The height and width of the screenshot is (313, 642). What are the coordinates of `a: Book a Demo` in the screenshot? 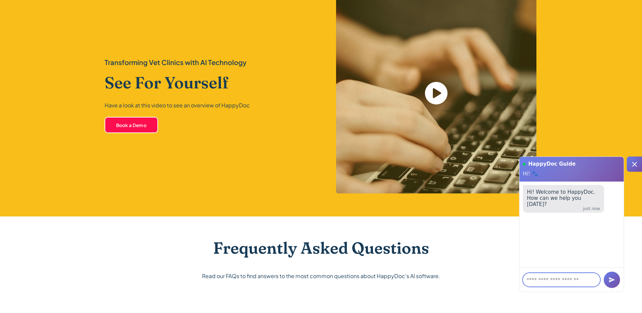 It's located at (131, 125).